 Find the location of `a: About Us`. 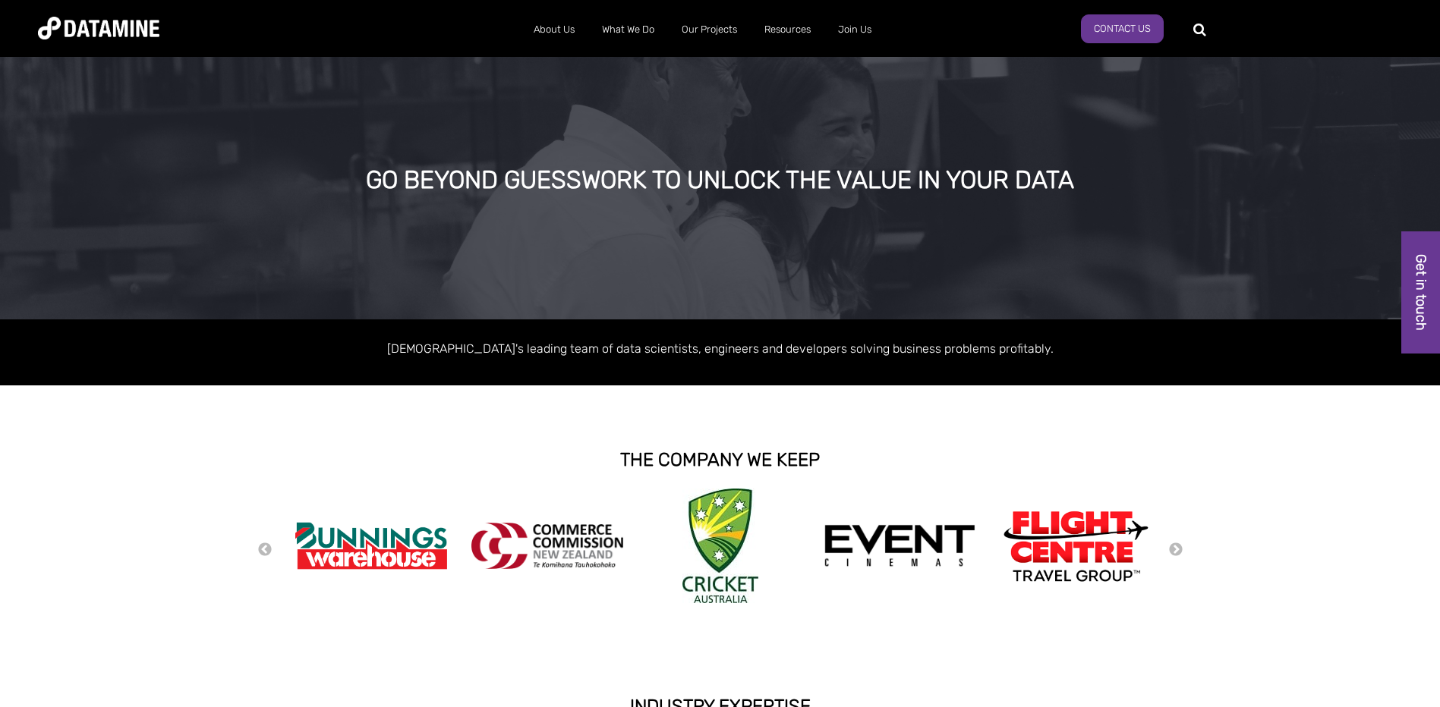

a: About Us is located at coordinates (554, 30).